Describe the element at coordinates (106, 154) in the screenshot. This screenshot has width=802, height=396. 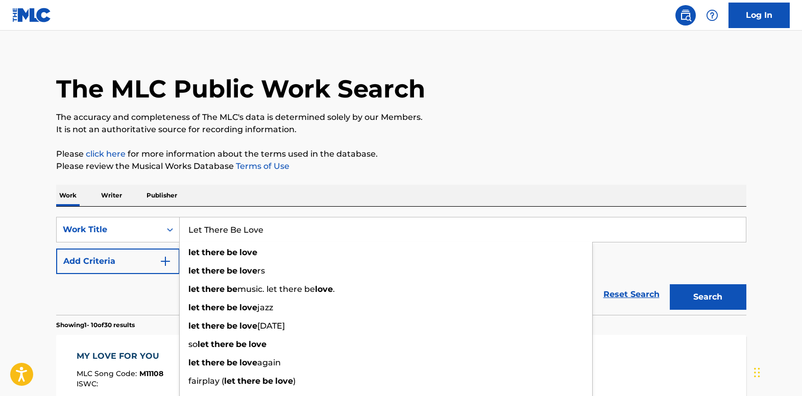
I see `a: click here` at that location.